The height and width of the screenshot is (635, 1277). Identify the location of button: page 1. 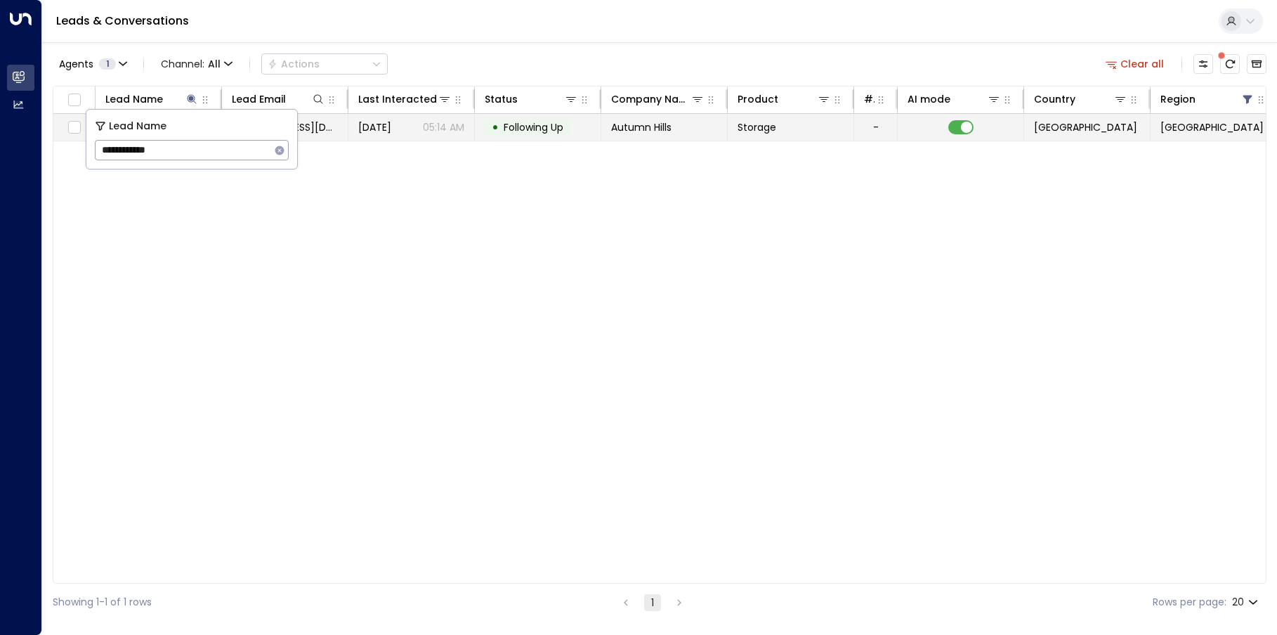
(653, 602).